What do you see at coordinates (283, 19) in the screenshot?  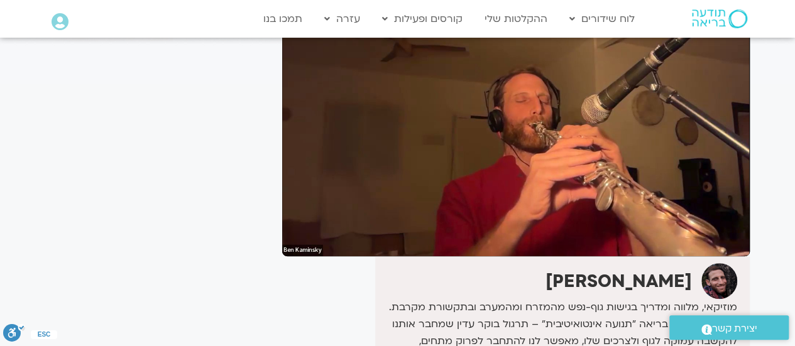 I see `a: תמכו בנו` at bounding box center [283, 19].